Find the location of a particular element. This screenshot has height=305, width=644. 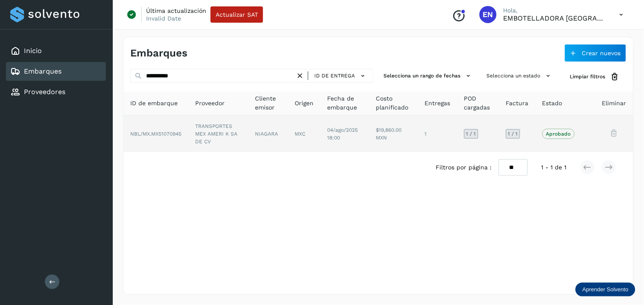

td: MXC is located at coordinates (304, 134).